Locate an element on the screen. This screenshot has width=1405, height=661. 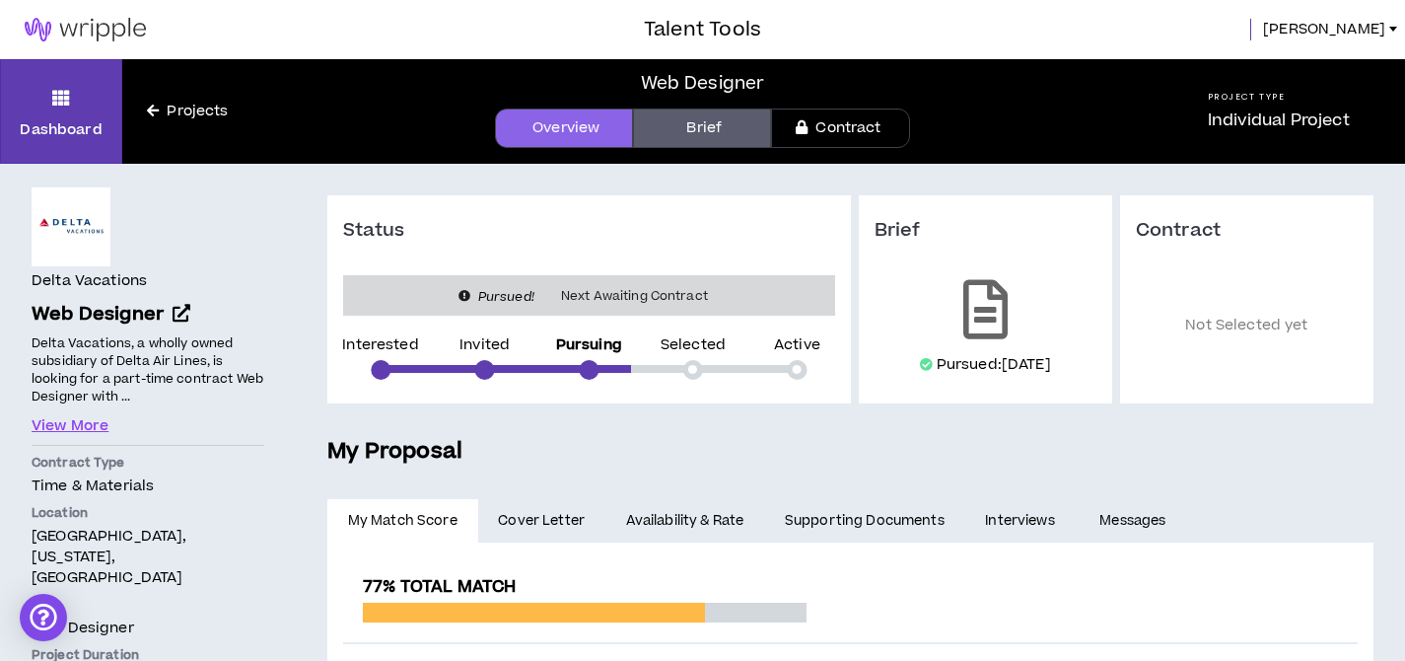
p: Individual Project is located at coordinates (1279, 120).